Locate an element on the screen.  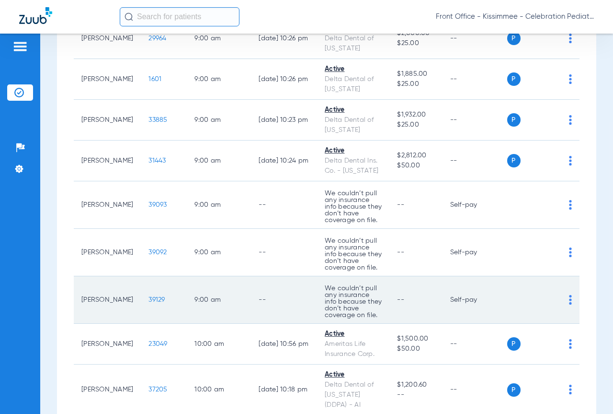
div: Ameritas Life Insurance Corp. is located at coordinates (353, 349).